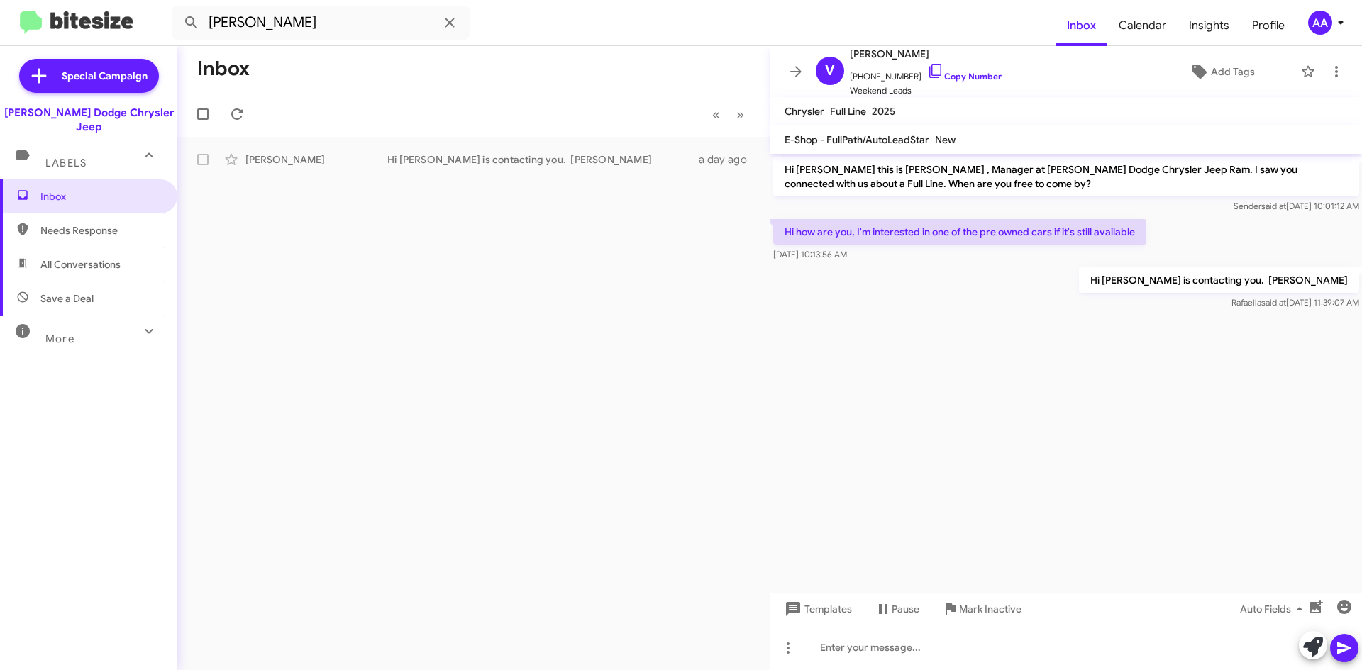 This screenshot has height=670, width=1362. Describe the element at coordinates (321, 23) in the screenshot. I see `input: Search` at that location.